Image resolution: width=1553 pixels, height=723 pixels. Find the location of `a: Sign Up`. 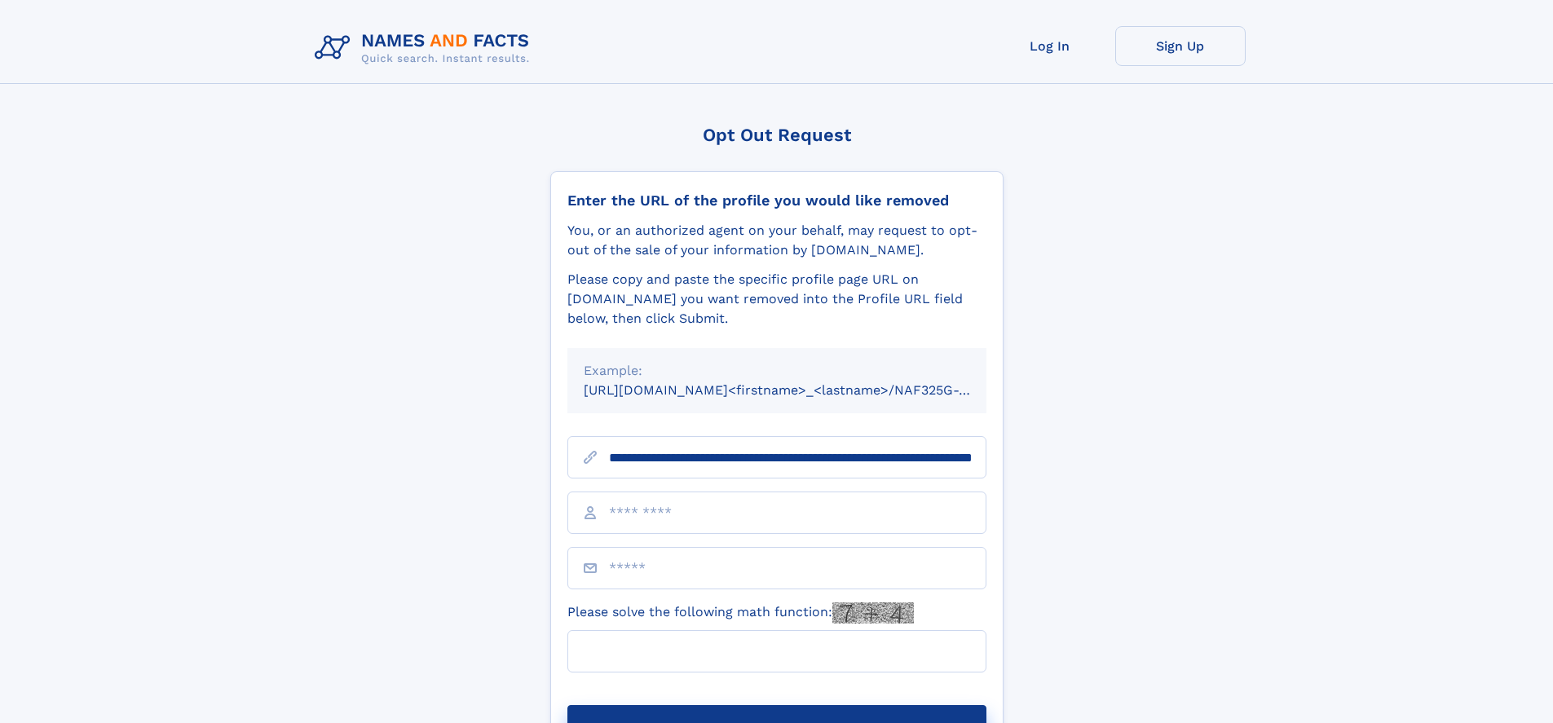

a: Sign Up is located at coordinates (1180, 46).